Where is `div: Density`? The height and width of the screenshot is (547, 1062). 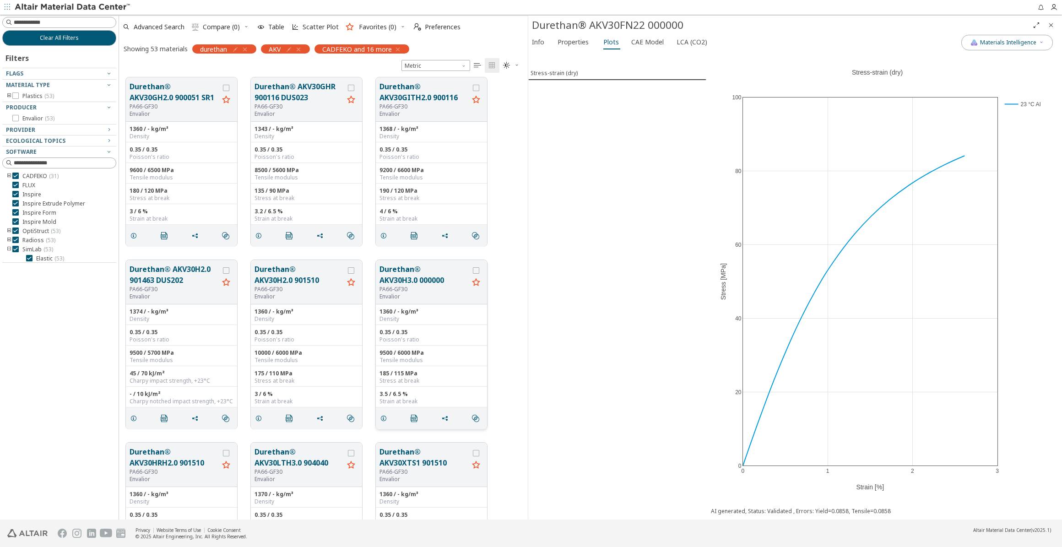
div: Density is located at coordinates (431, 319).